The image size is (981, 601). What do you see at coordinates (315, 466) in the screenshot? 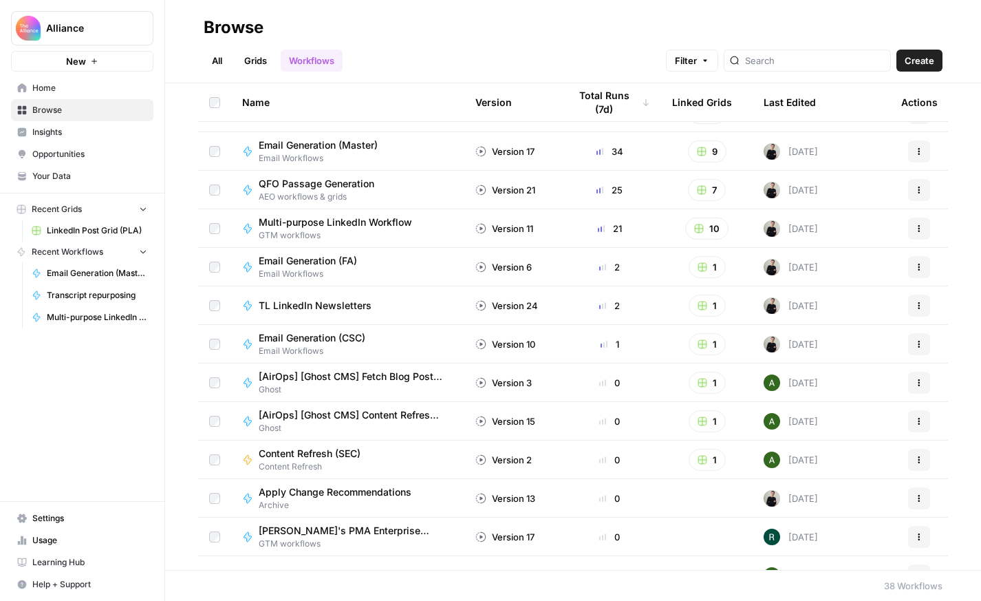
I see `span: Content Refresh` at bounding box center [315, 466].